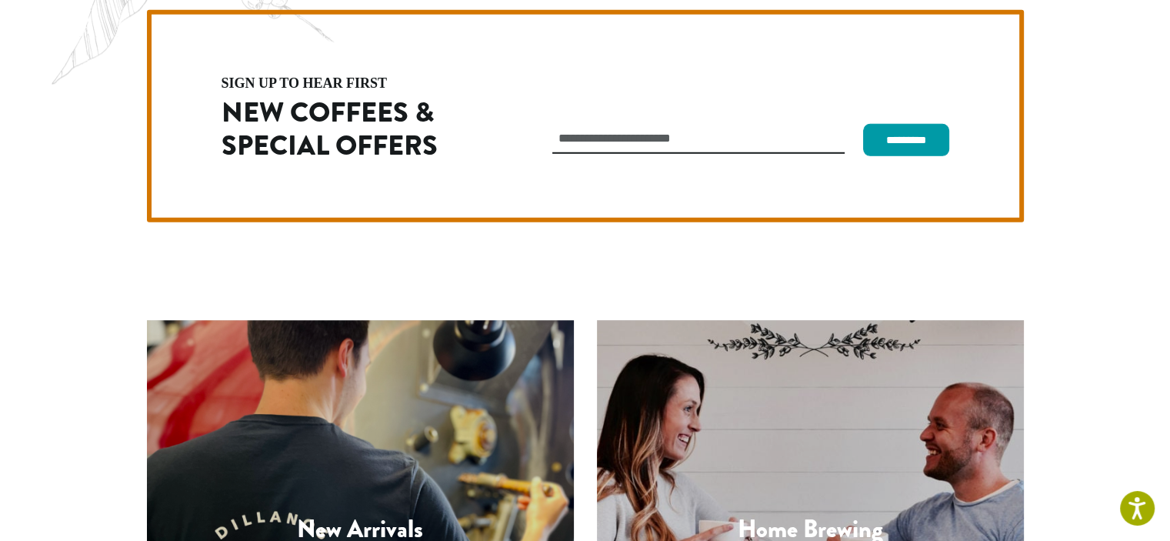 This screenshot has height=541, width=1170. What do you see at coordinates (354, 129) in the screenshot?
I see `h2: New Coffees & Special Offers` at bounding box center [354, 129].